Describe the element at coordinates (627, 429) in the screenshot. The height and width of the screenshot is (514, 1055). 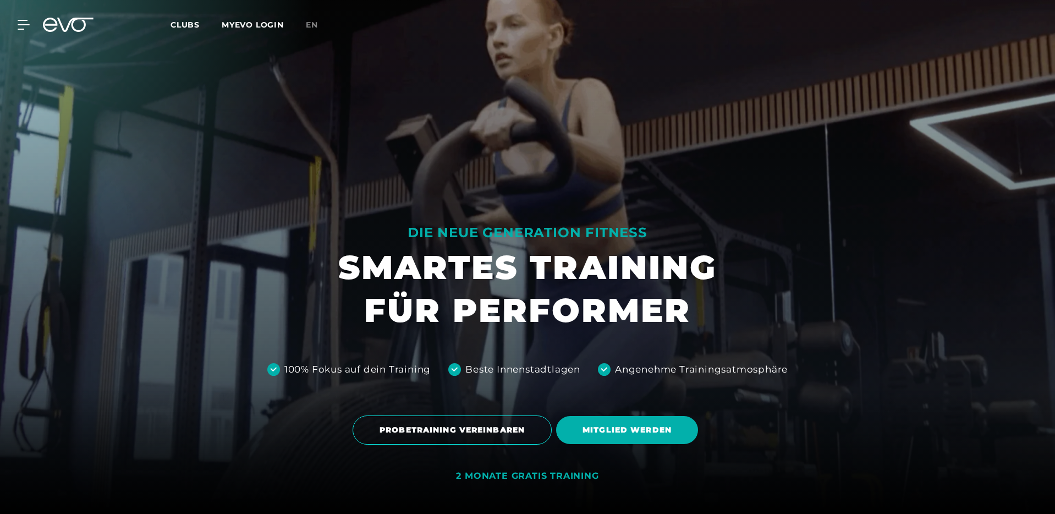
I see `span: MITGLIED WERDEN` at that location.